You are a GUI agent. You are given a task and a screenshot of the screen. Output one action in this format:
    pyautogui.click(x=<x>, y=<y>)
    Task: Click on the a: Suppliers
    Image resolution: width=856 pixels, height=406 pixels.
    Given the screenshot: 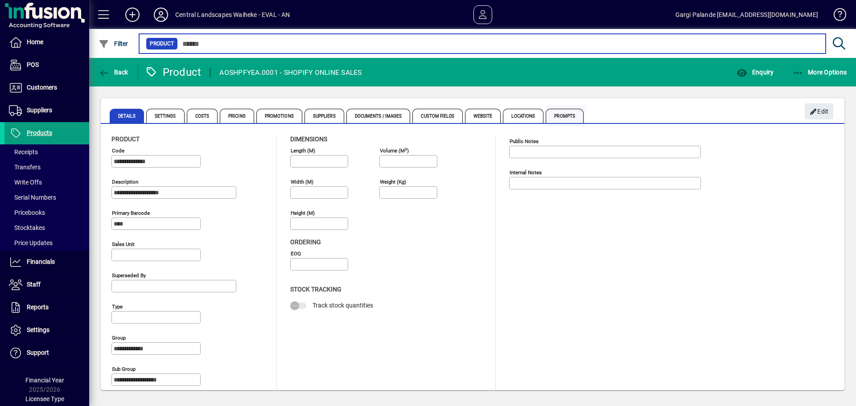 What is the action you would take?
    pyautogui.click(x=47, y=111)
    